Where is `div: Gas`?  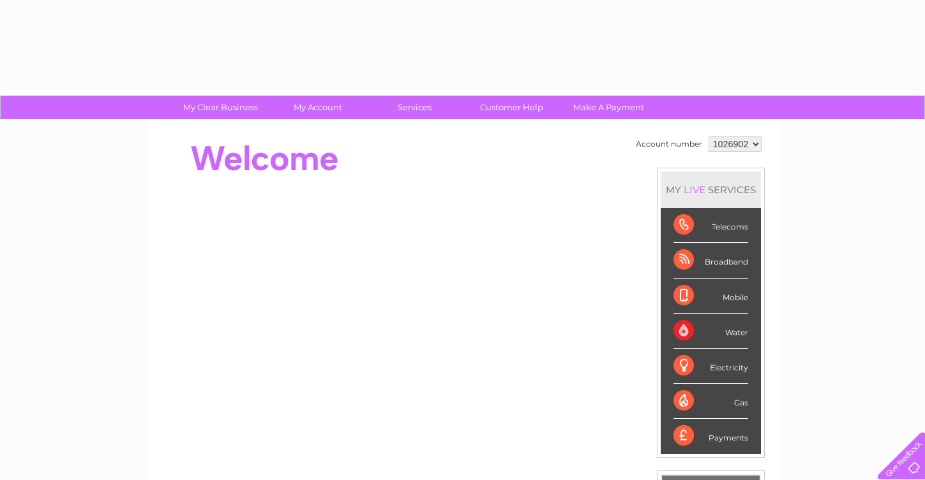 div: Gas is located at coordinates (710, 401).